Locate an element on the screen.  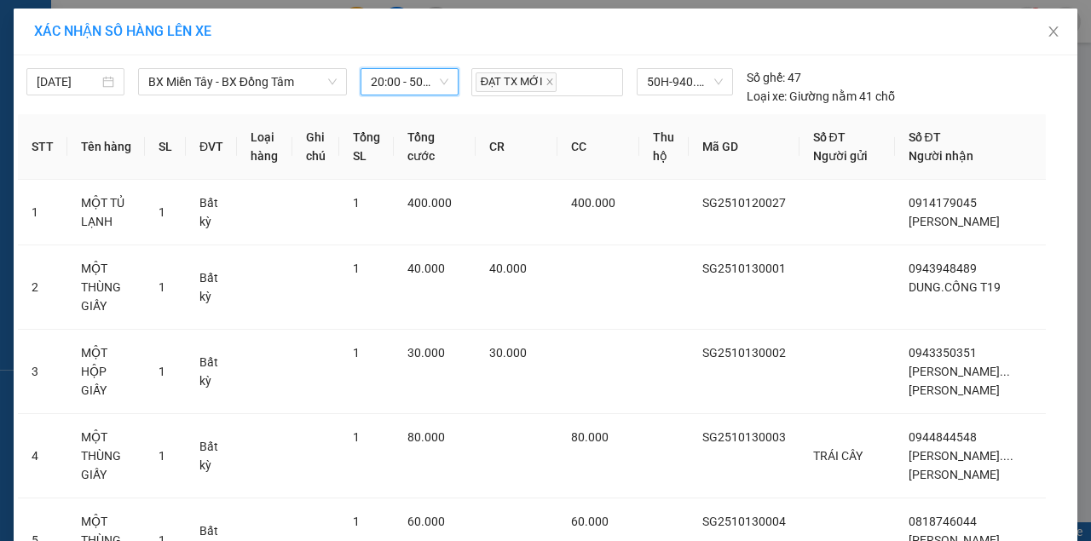
li: Xe Khách THẮNG is located at coordinates (128, 25).